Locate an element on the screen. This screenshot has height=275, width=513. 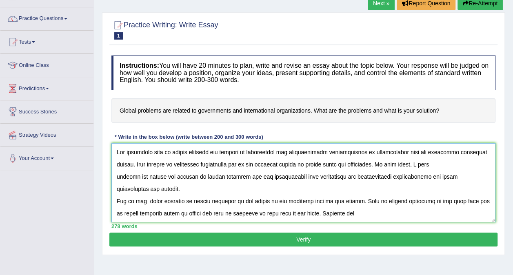
a: Your Account is located at coordinates (47, 157).